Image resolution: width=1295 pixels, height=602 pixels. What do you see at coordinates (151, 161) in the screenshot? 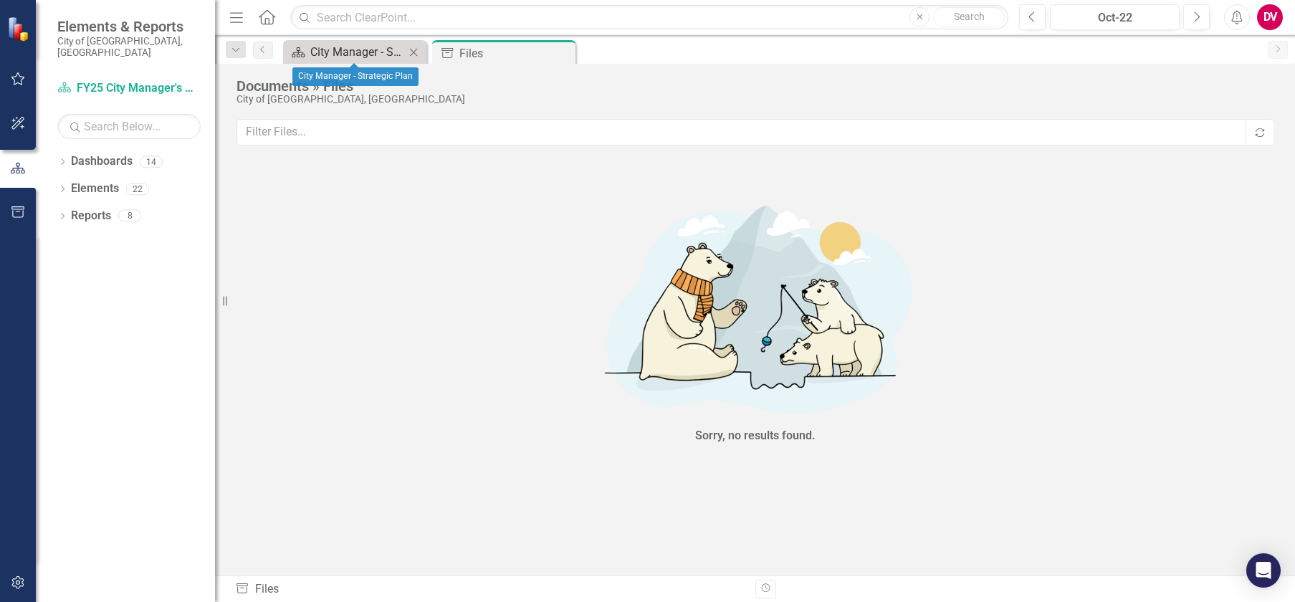
I see `div: 14` at bounding box center [151, 161].